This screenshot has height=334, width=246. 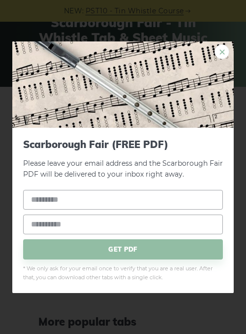 What do you see at coordinates (123, 144) in the screenshot?
I see `span: Scarborough Fair (FREE PDF)` at bounding box center [123, 144].